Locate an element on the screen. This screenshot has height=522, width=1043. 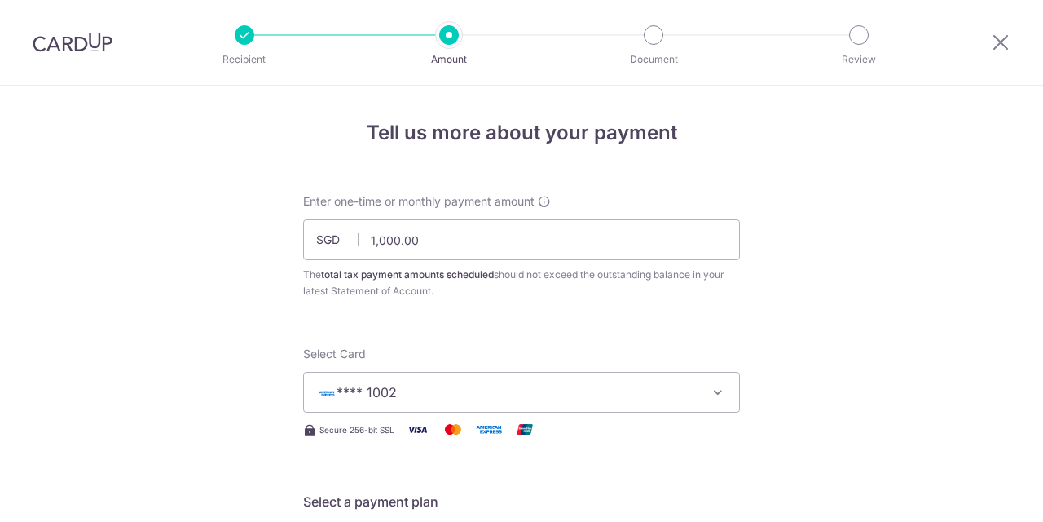
input: 0.00 is located at coordinates (522, 240).